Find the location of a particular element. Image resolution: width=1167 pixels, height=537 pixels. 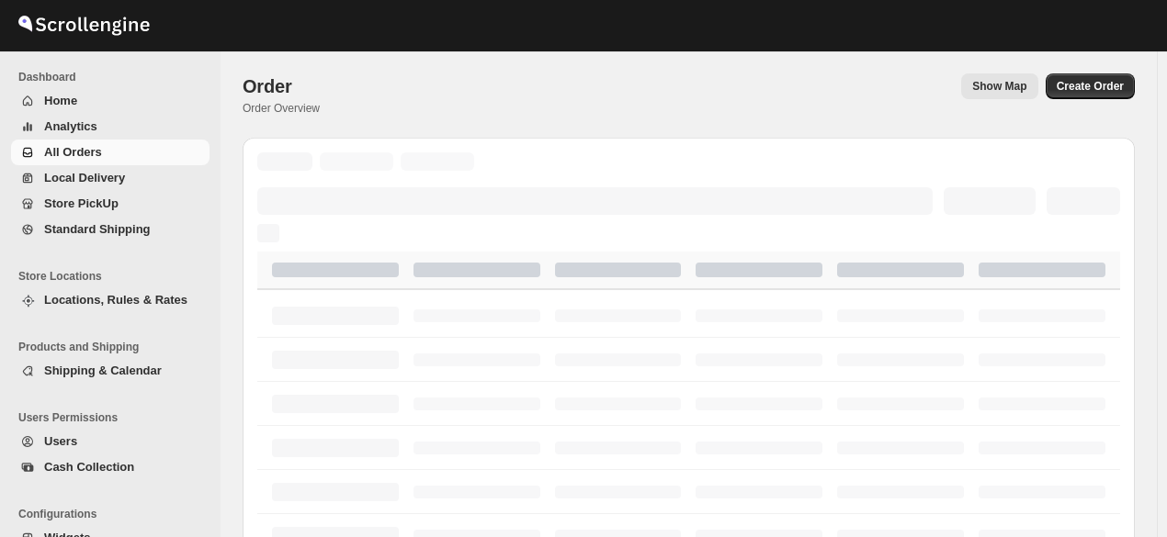

span: Shipping & Calendar is located at coordinates (103, 370).